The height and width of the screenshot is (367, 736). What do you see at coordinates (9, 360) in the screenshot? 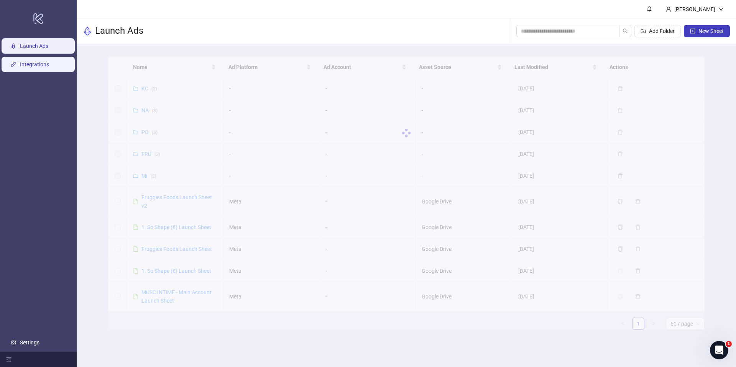
I see `span: menu-fold` at bounding box center [9, 360].